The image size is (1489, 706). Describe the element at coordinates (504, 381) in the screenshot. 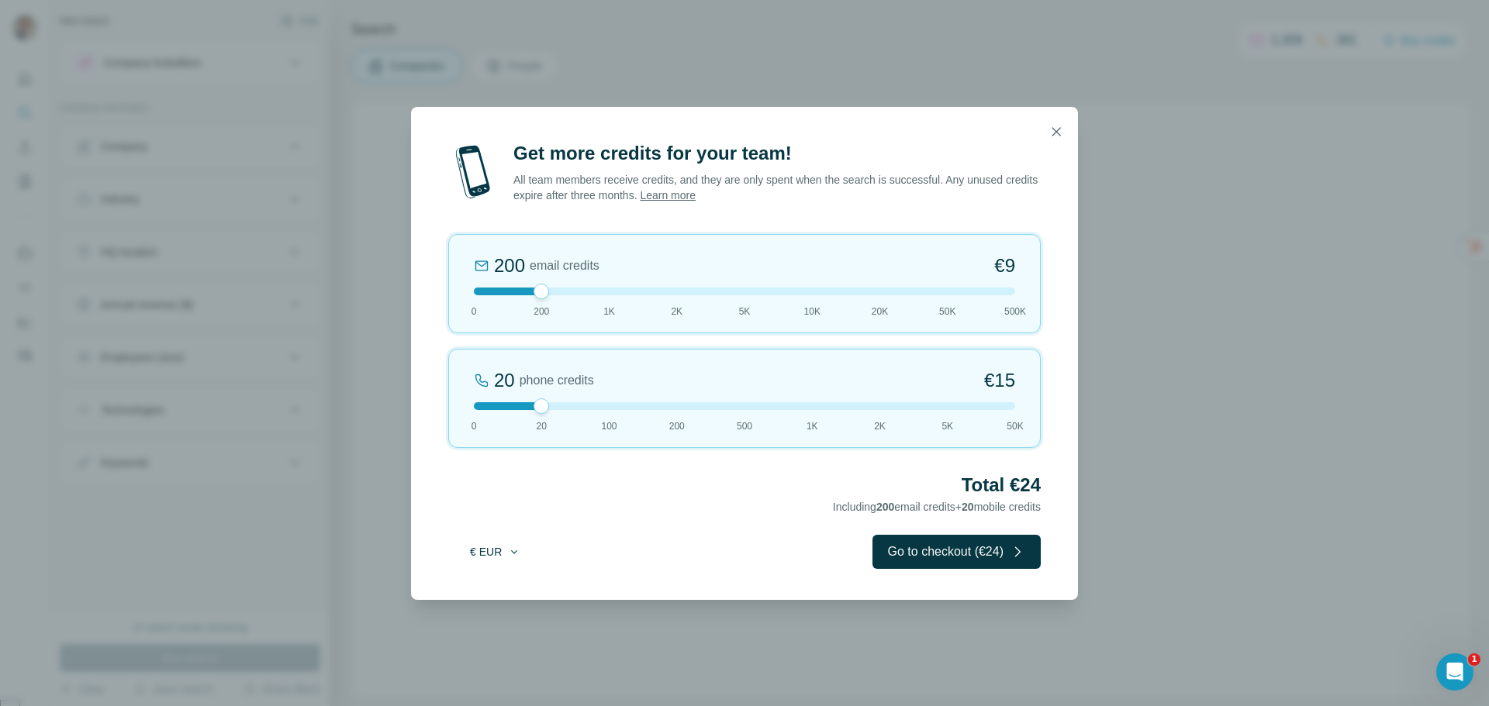

I see `div: 20` at that location.